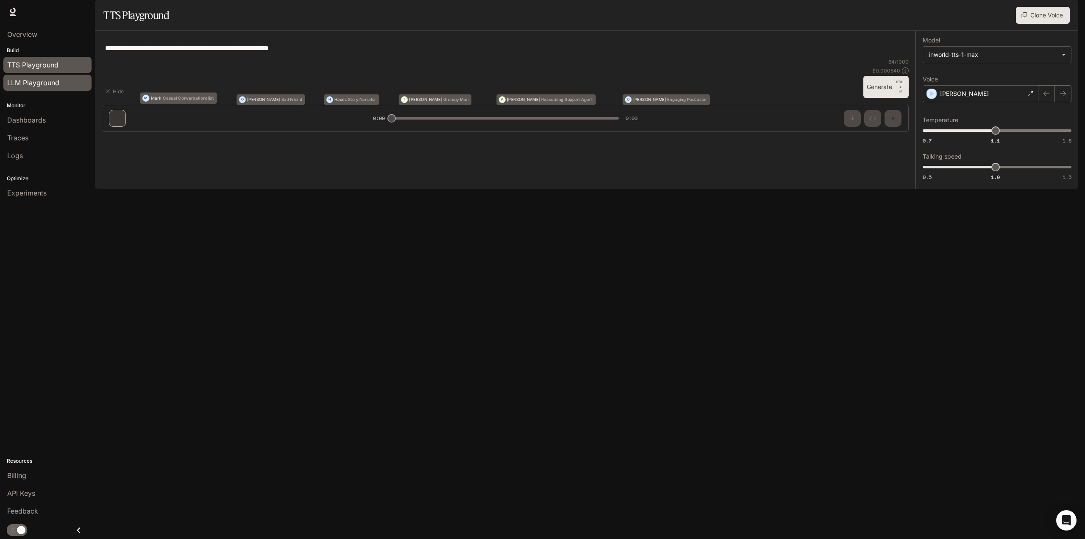  I want to click on button: MMarkCasual Conversationalist, so click(178, 98).